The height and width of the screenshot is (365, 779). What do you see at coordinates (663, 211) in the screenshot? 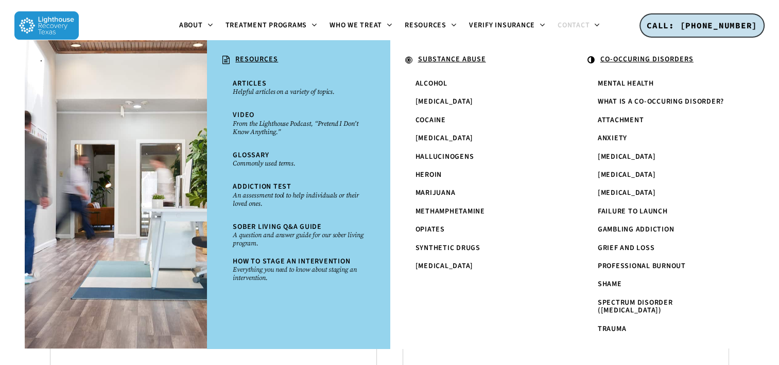
I see `a: Failure to Launch` at bounding box center [663, 211].